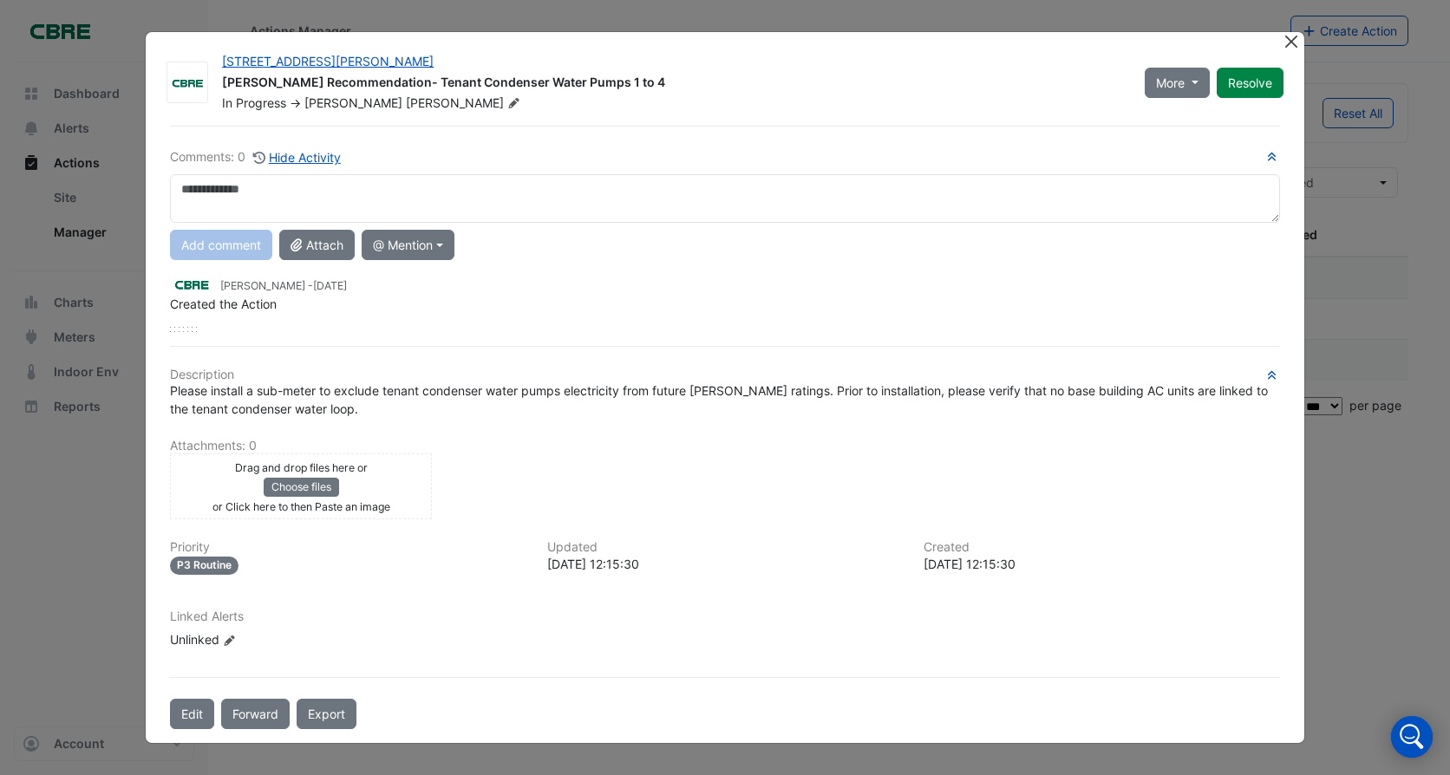  What do you see at coordinates (330, 285) in the screenshot?
I see `span: 2025-06-13 12:15:31` at bounding box center [330, 285].